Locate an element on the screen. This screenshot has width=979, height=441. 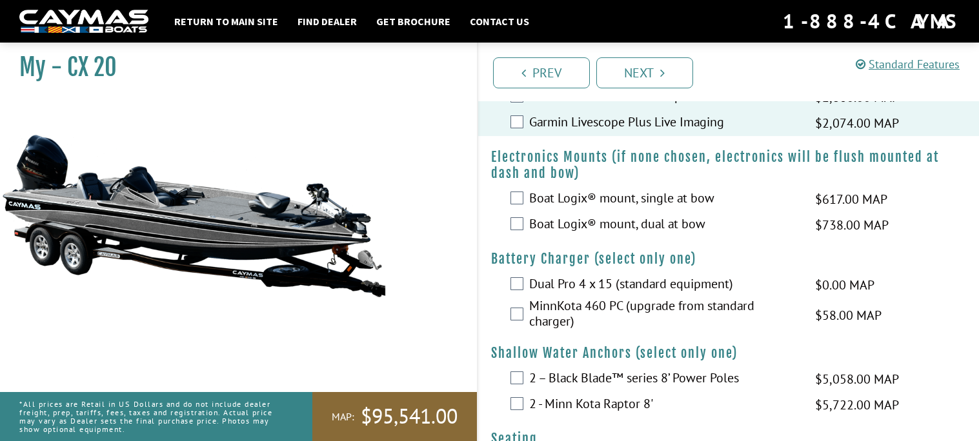
label: Boat Logix® mount, dual at bow is located at coordinates (664, 225).